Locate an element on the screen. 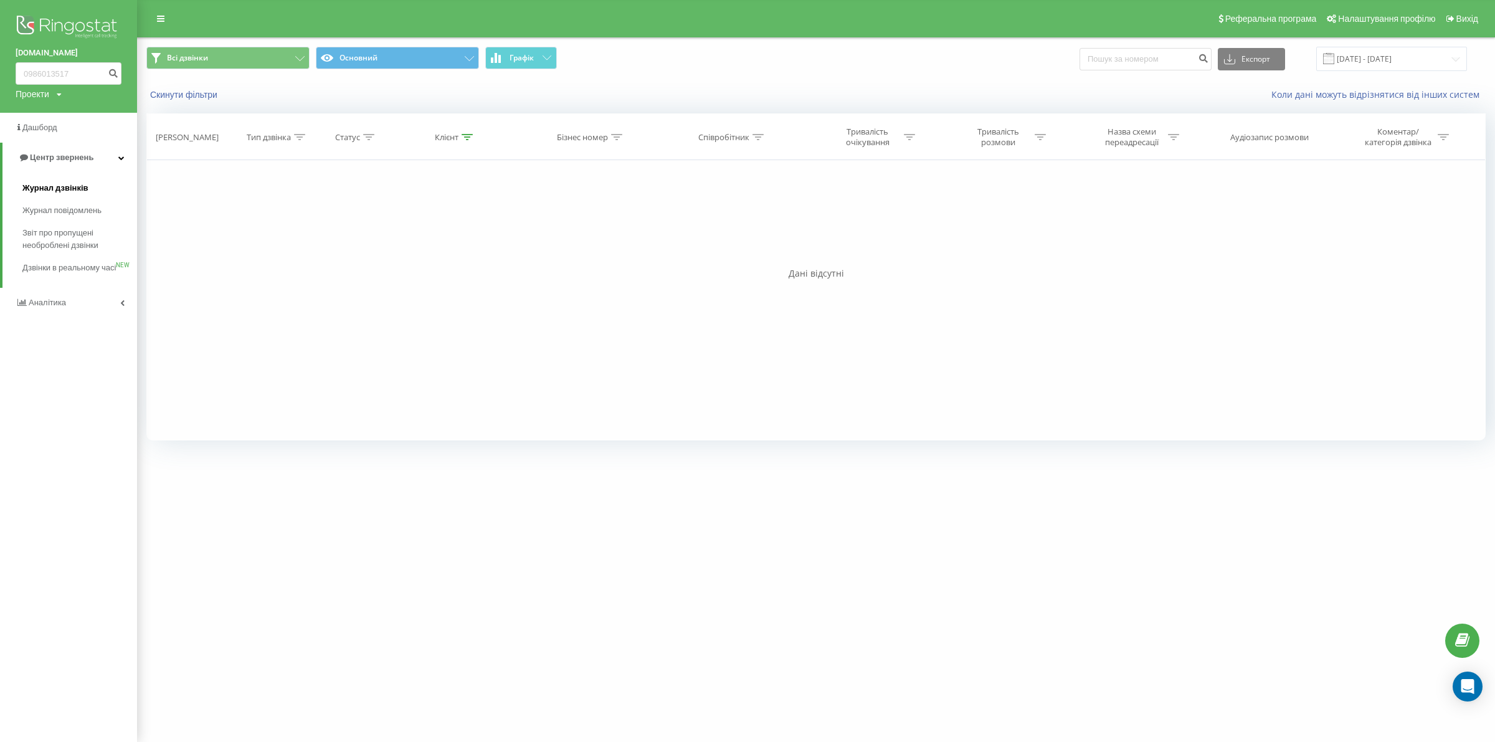 This screenshot has height=742, width=1495. div: Бізнес номер is located at coordinates (582, 137).